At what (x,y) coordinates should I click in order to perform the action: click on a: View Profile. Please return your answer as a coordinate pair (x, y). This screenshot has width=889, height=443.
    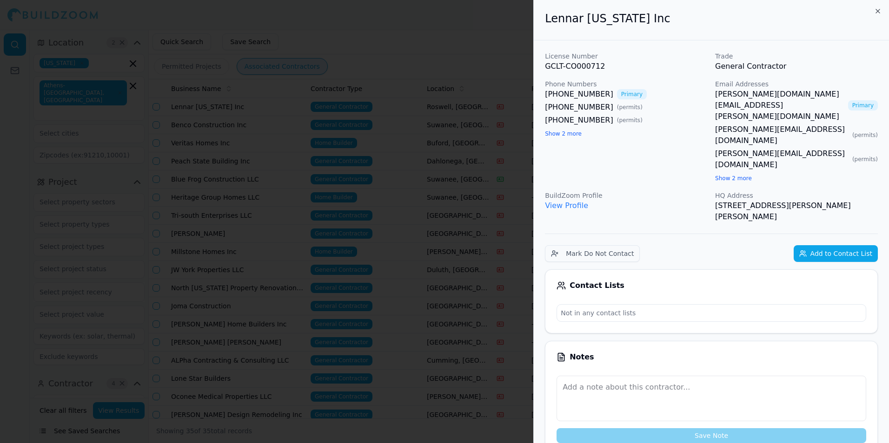
    Looking at the image, I should click on (566, 205).